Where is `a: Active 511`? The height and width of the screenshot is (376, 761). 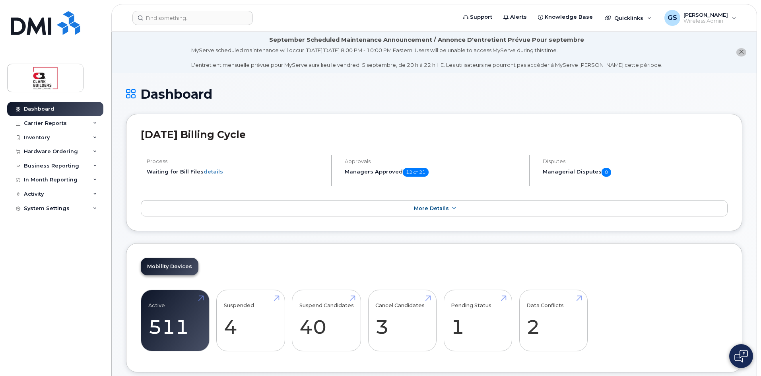
a: Active 511 is located at coordinates (175, 320).